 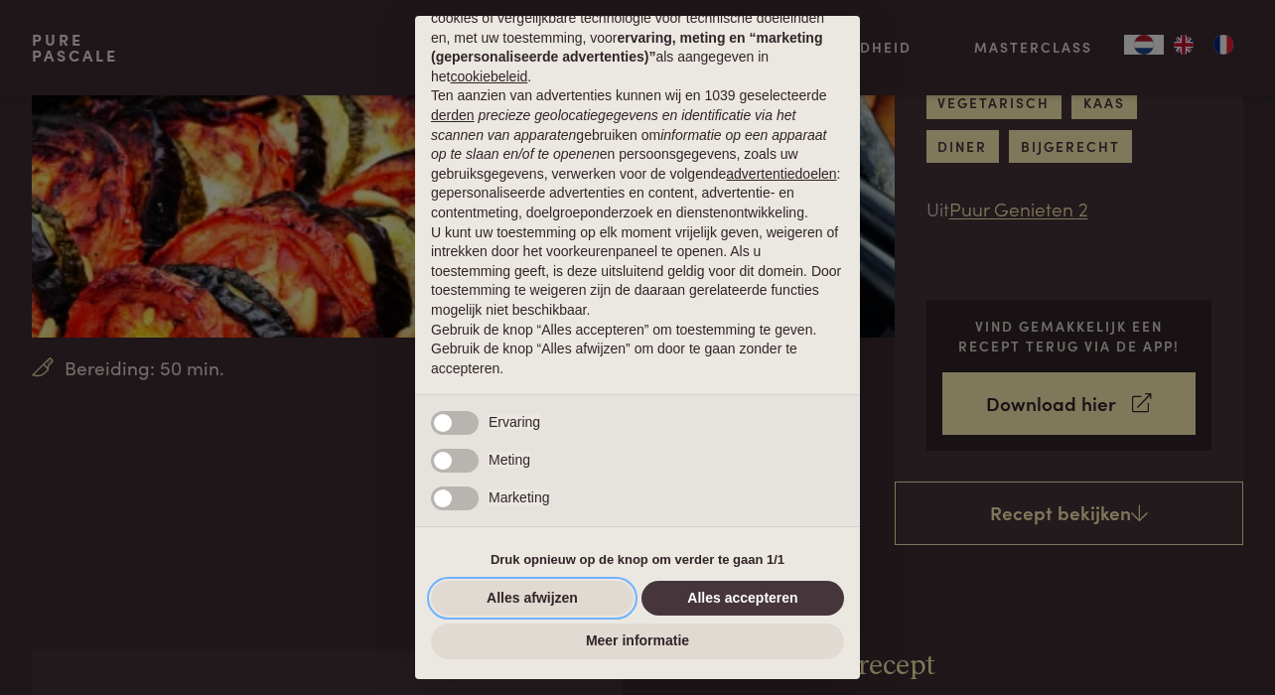 I want to click on button: derden, so click(x=453, y=116).